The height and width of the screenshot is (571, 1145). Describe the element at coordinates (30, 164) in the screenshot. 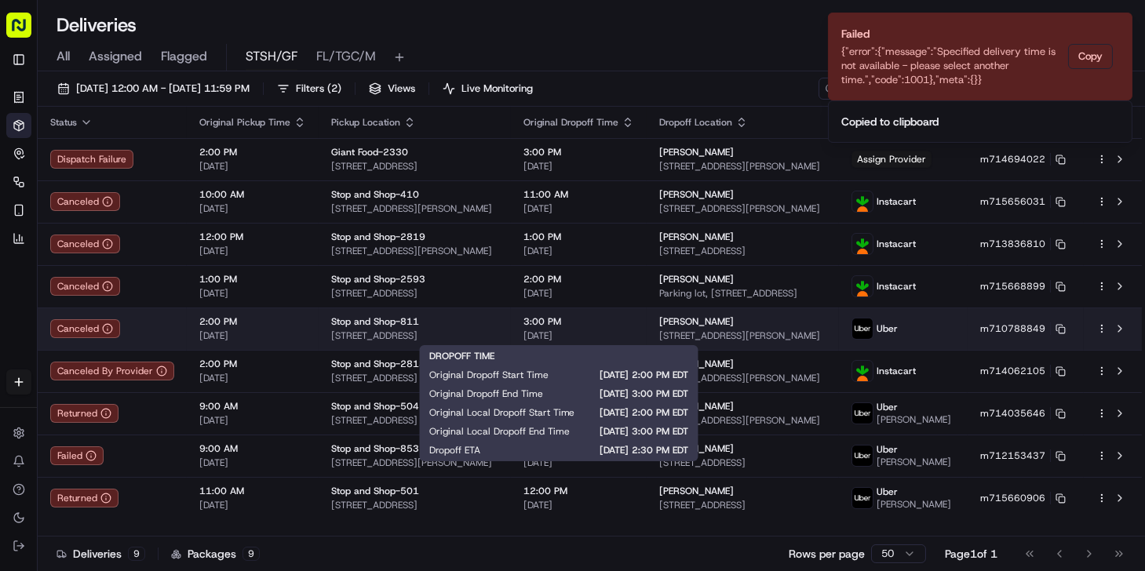

I see `img: 1736555255976-a54dd68f-1ca7-489b-9aae-adbdc363a1c4` at that location.